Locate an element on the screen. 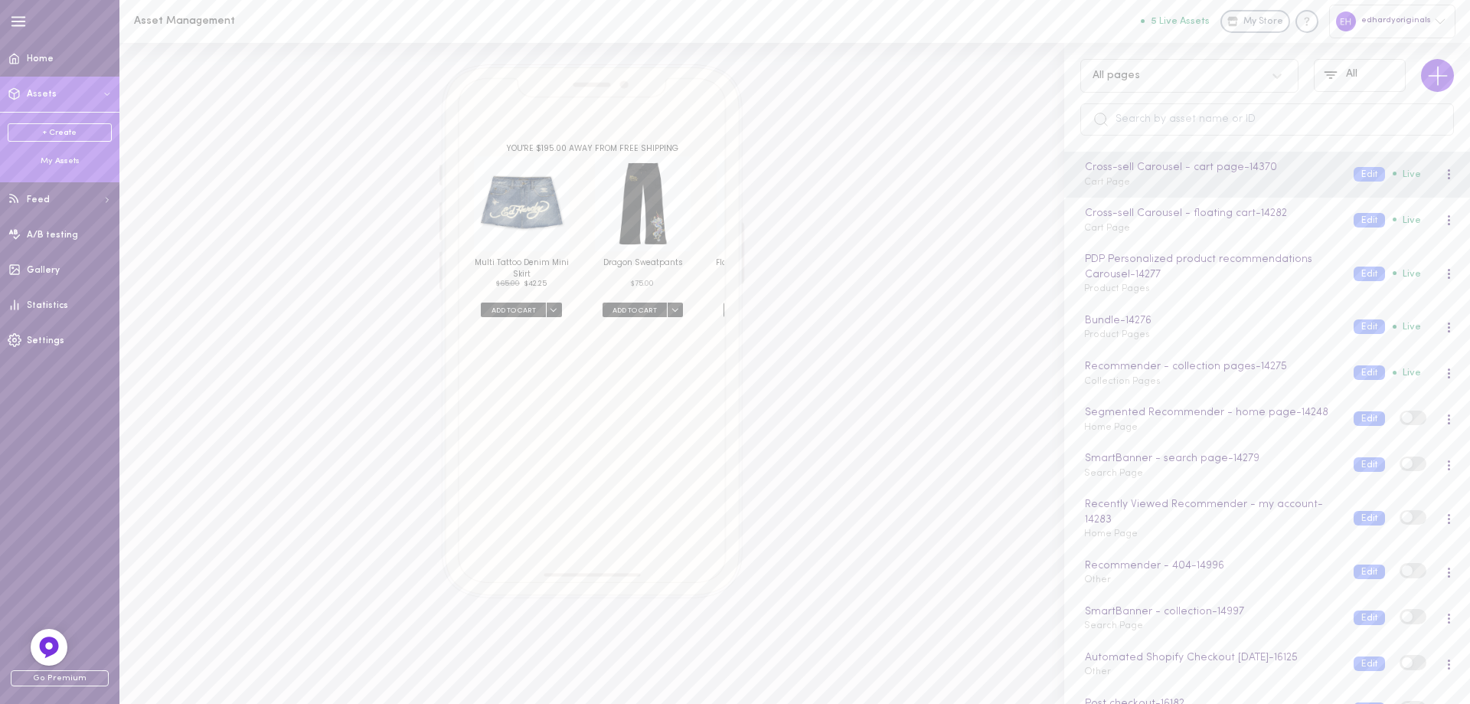 This screenshot has width=1470, height=704. div: All pages is located at coordinates (1116, 76).